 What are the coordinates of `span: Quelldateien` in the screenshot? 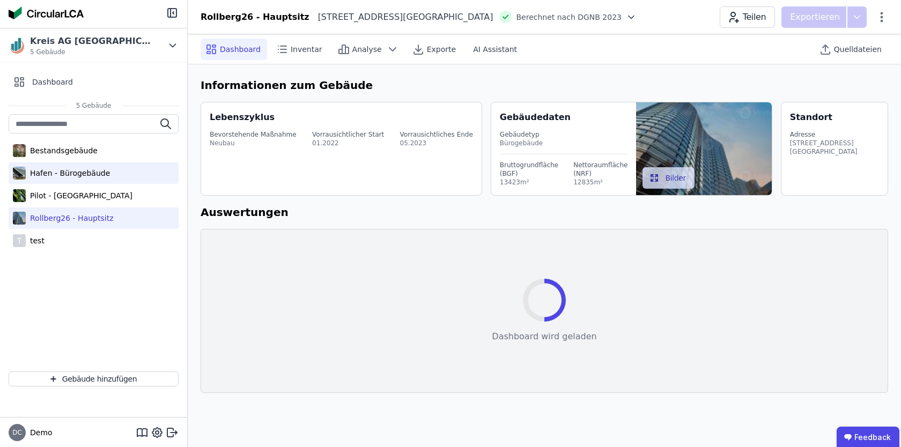 It's located at (858, 49).